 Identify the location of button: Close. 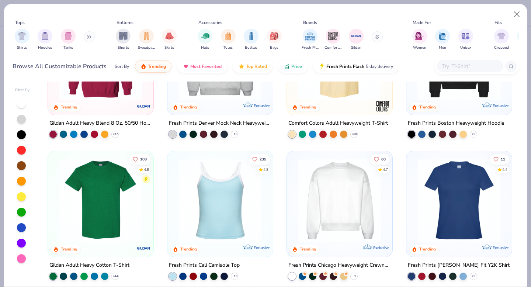
(517, 14).